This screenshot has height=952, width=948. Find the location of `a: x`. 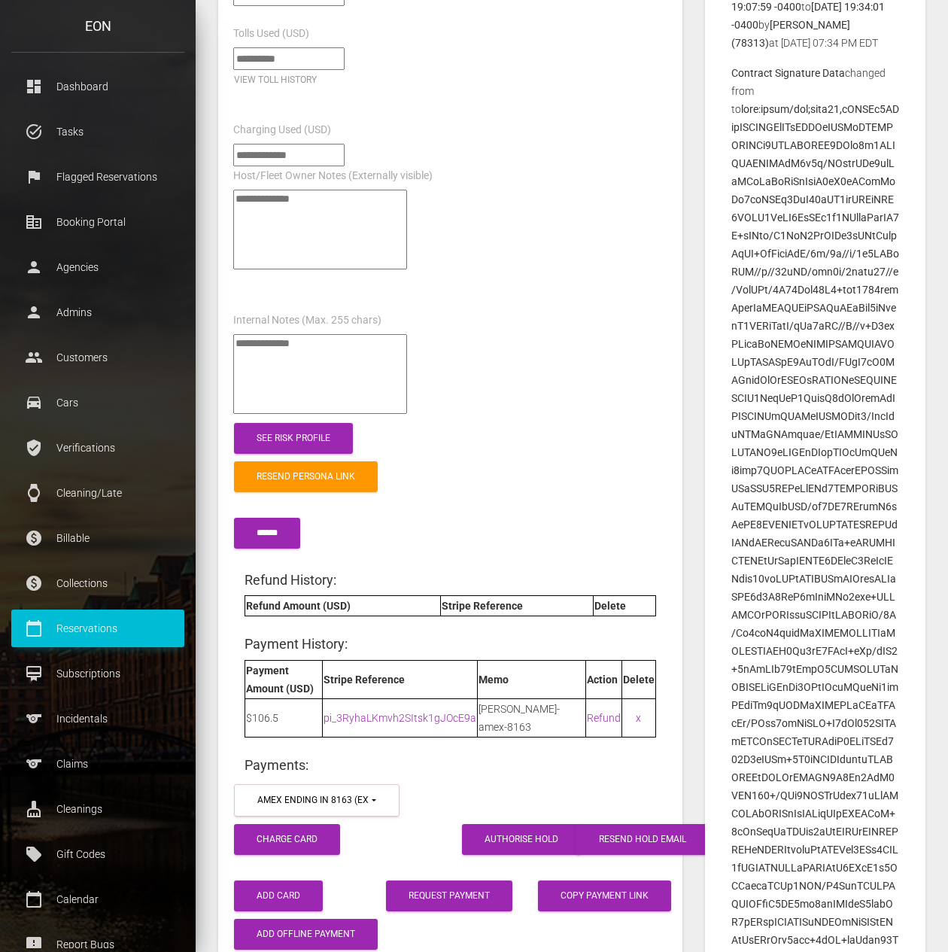

a: x is located at coordinates (638, 718).